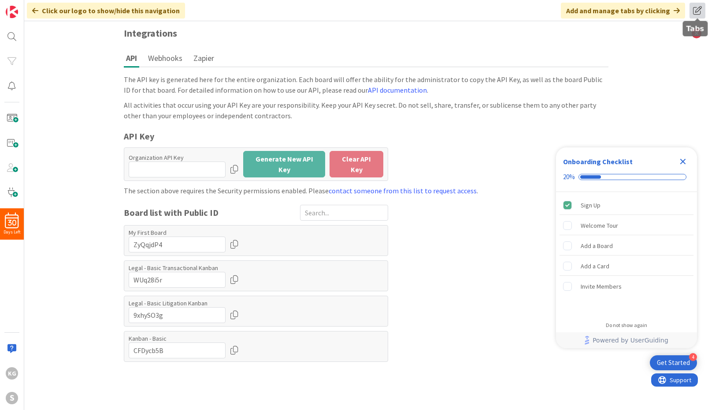 The image size is (708, 410). Describe the element at coordinates (366, 110) in the screenshot. I see `div: All activities that occur using your API Key are your responsibility. Keep your API Key secret. D...` at that location.